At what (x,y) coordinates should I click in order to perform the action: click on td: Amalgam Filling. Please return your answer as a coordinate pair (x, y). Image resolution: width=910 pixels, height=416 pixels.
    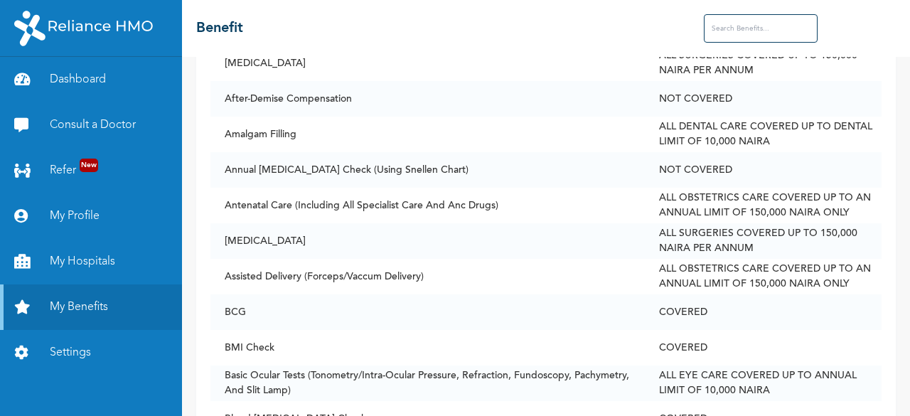
    Looking at the image, I should click on (427, 134).